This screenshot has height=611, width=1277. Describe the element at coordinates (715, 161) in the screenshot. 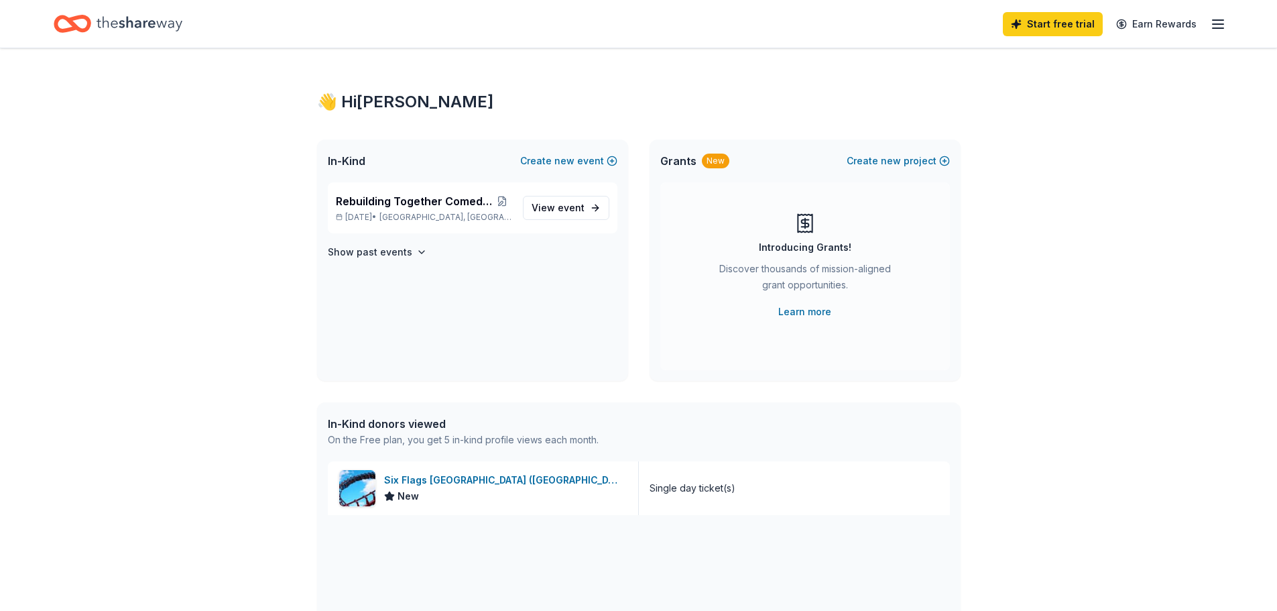

I see `div: New` at that location.